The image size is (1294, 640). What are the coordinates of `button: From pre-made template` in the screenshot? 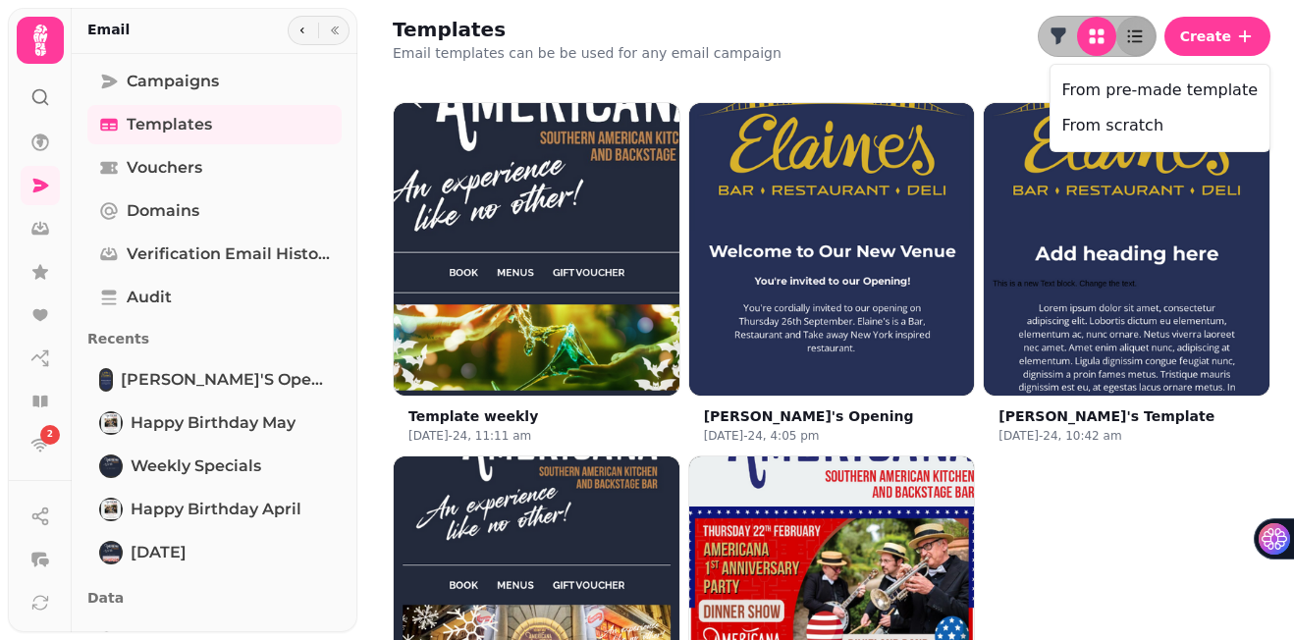 It's located at (1159, 90).